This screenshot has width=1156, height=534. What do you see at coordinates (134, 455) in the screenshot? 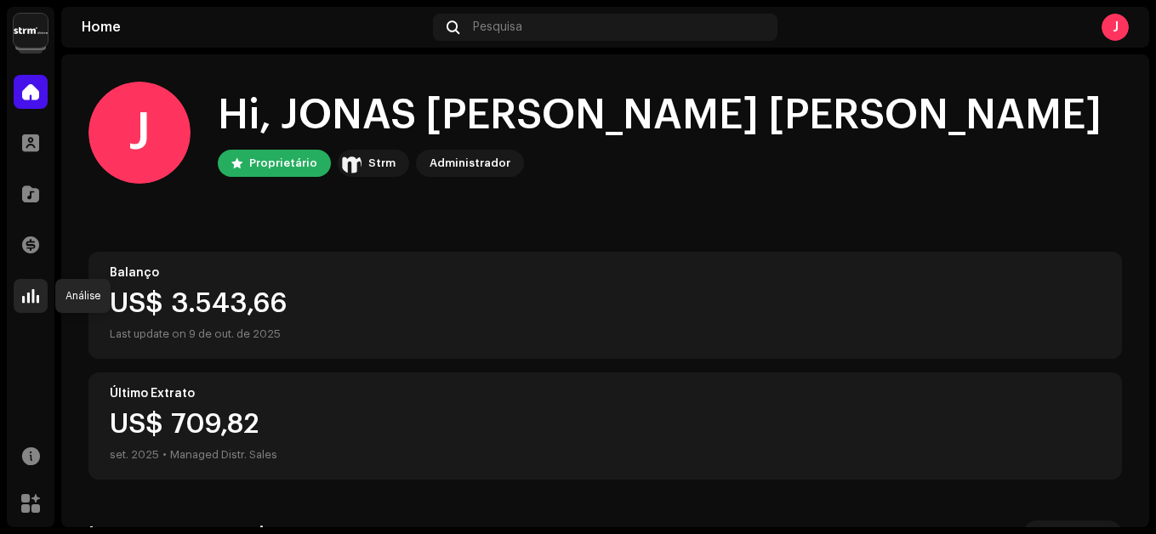
I see `div: set. 2025` at bounding box center [134, 455].